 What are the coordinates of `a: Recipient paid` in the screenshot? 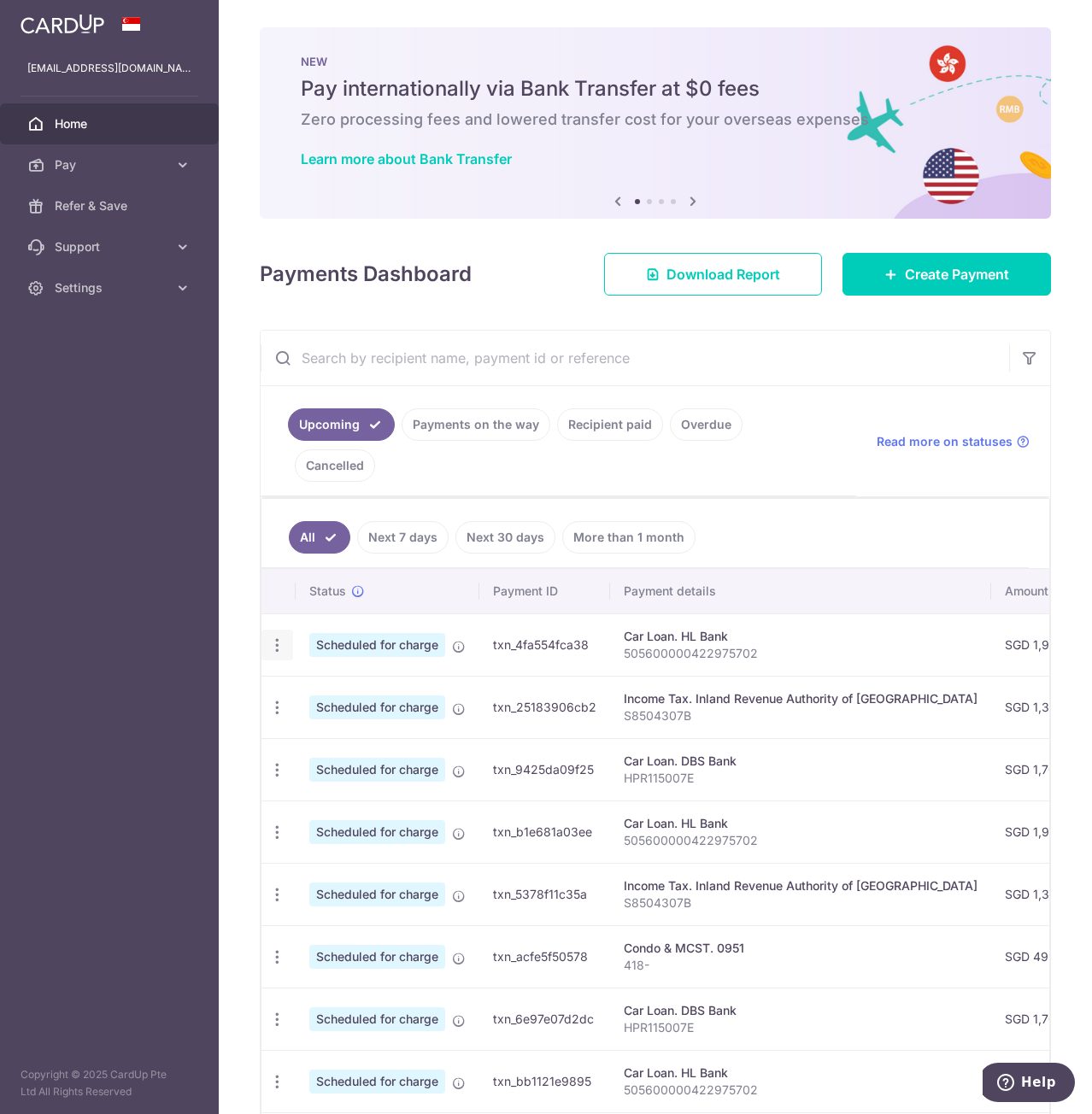 It's located at (611, 425).